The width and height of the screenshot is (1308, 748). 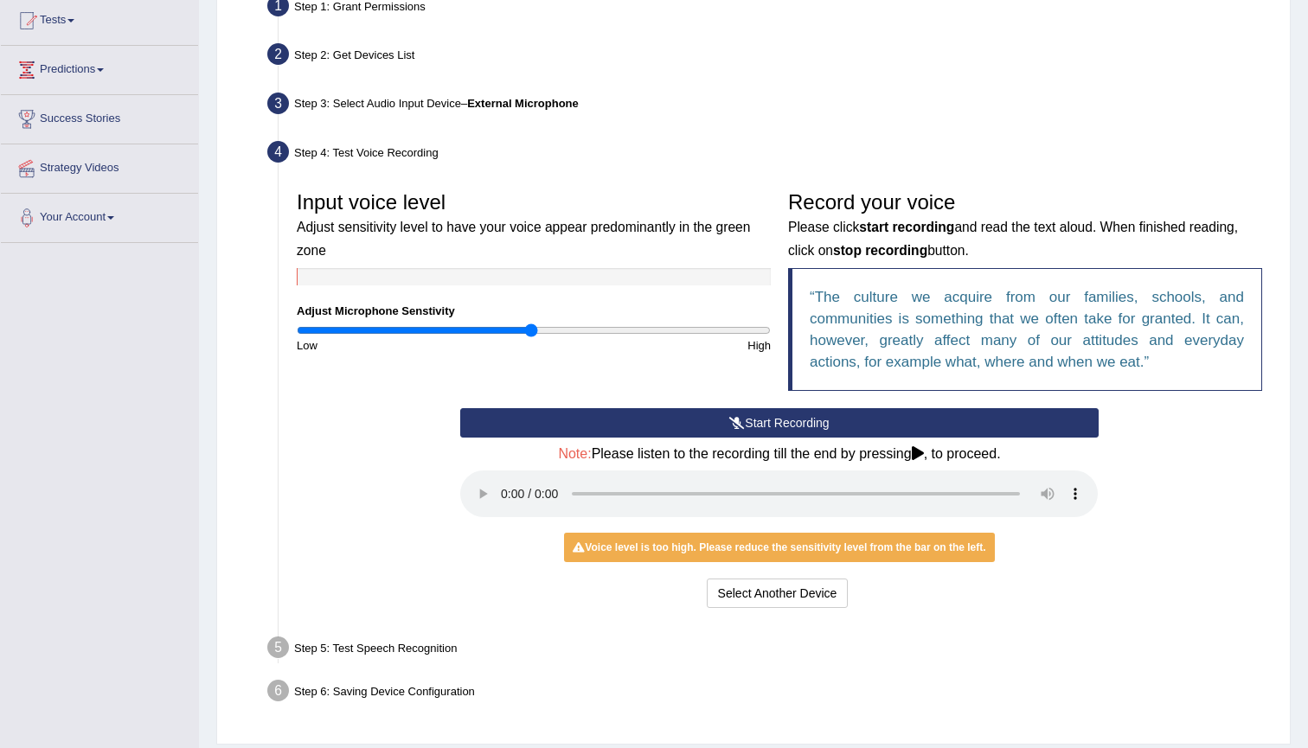 I want to click on button: Start Recording, so click(x=778, y=423).